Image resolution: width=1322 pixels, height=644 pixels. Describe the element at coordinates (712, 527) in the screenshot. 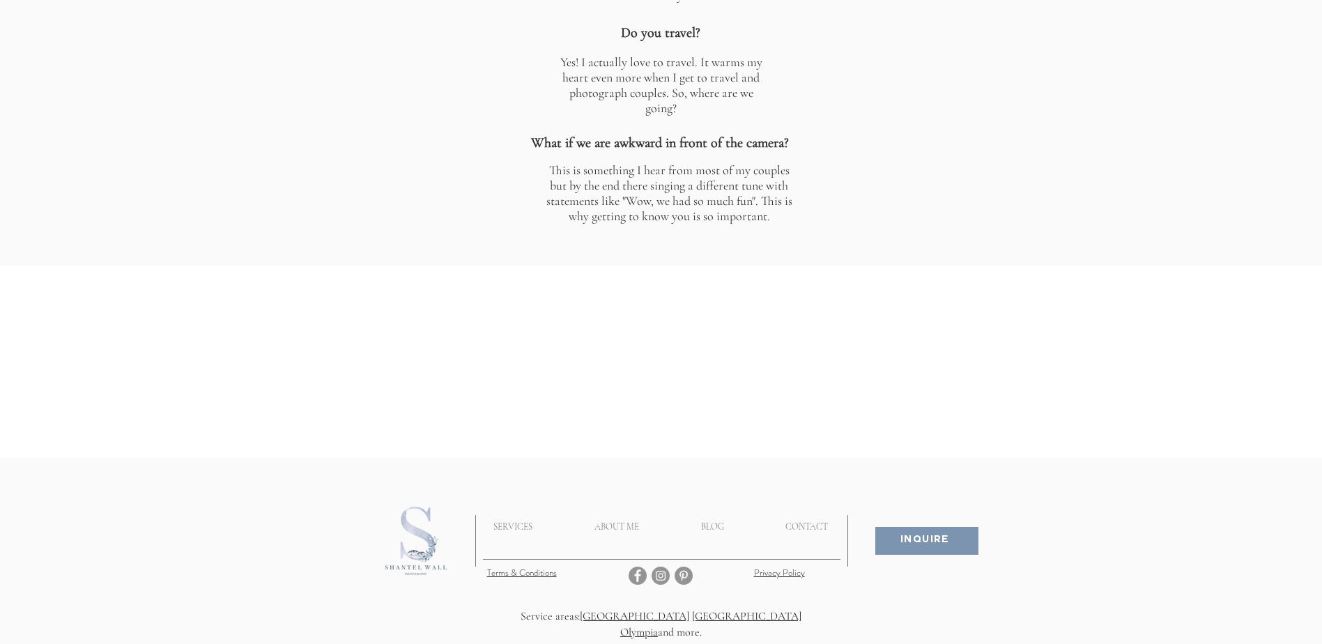

I see `a: BLOG` at that location.